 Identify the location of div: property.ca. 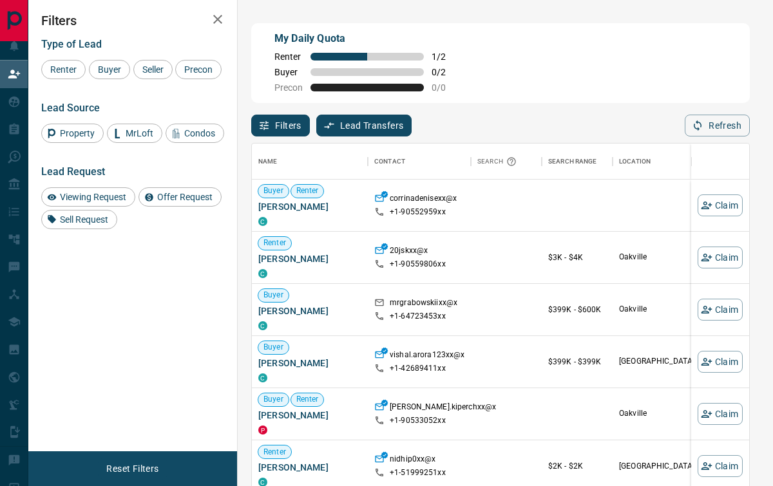
(263, 430).